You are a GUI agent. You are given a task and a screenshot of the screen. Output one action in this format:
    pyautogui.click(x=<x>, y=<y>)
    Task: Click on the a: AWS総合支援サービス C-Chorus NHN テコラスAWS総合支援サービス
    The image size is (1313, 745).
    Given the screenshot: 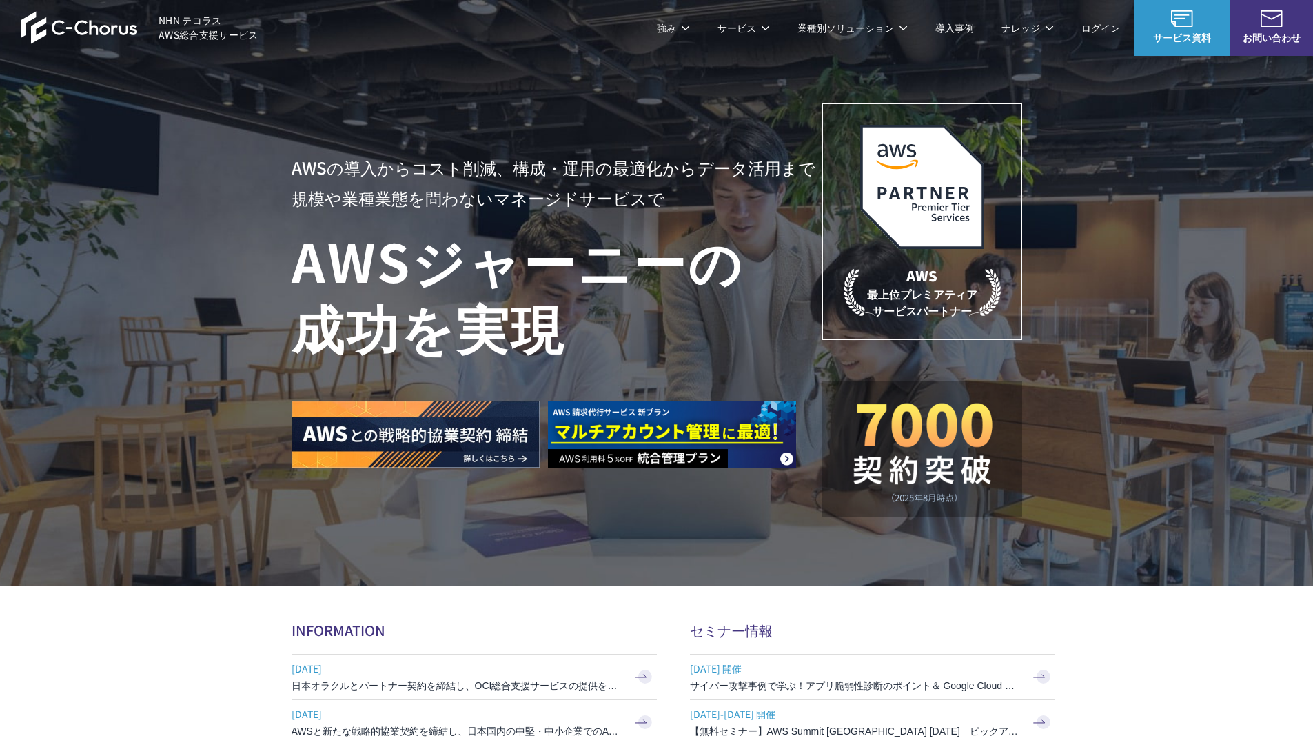 What is the action you would take?
    pyautogui.click(x=139, y=28)
    